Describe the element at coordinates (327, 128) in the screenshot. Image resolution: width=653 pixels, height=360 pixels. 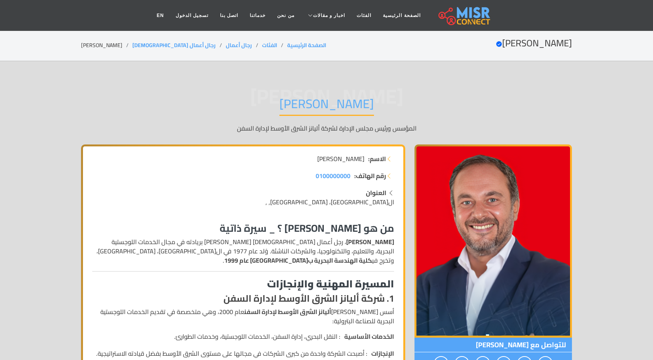
I see `p: المؤسس ورئيس مجلس الإدارة لشركة أليانز الشرق الأوسط لإدارة السفن` at that location.